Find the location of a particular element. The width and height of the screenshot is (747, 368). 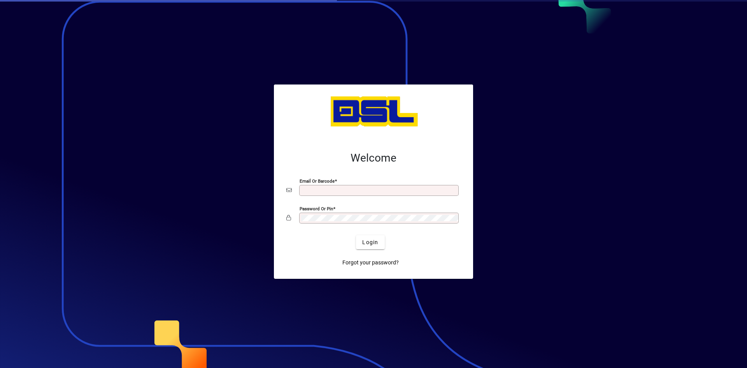

mat-label: Email or Barcode is located at coordinates (317, 181).